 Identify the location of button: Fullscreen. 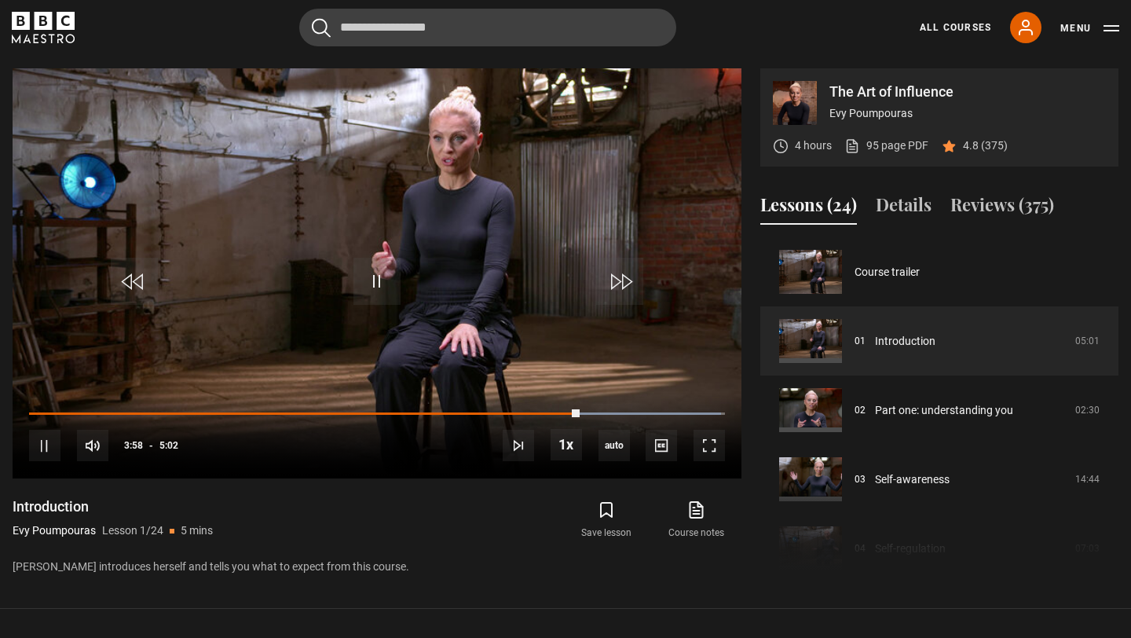
(709, 445).